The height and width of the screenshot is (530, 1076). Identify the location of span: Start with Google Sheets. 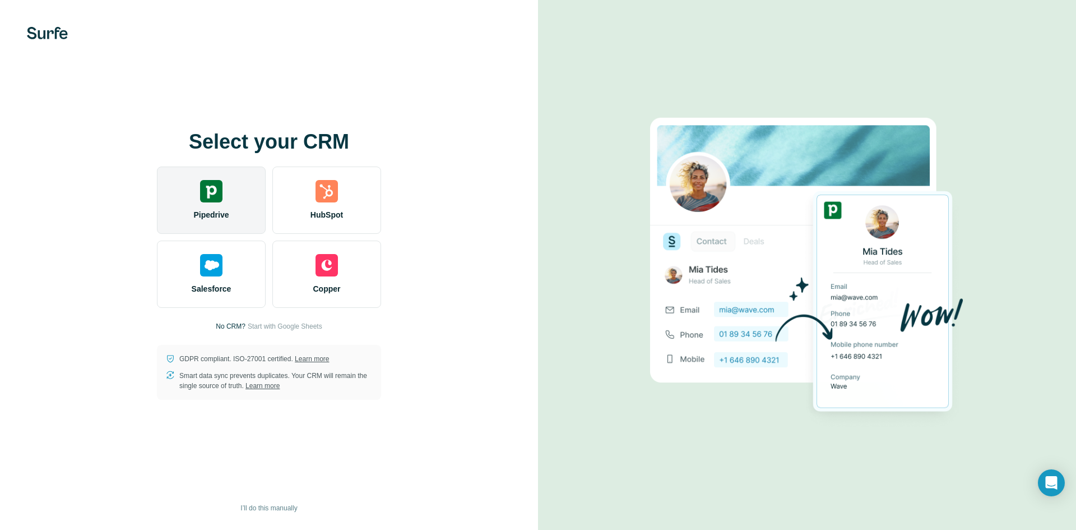
(285, 326).